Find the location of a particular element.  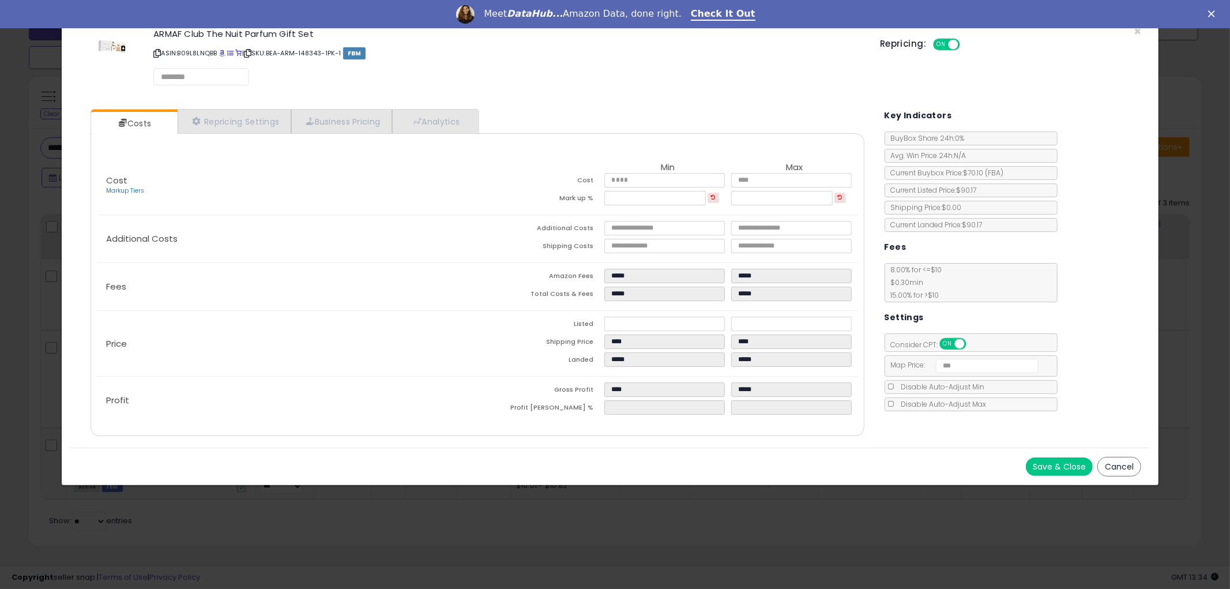

h5: Settings is located at coordinates (904, 317).